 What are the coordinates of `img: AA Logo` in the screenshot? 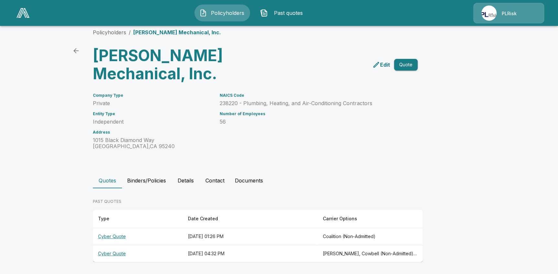 It's located at (23, 13).